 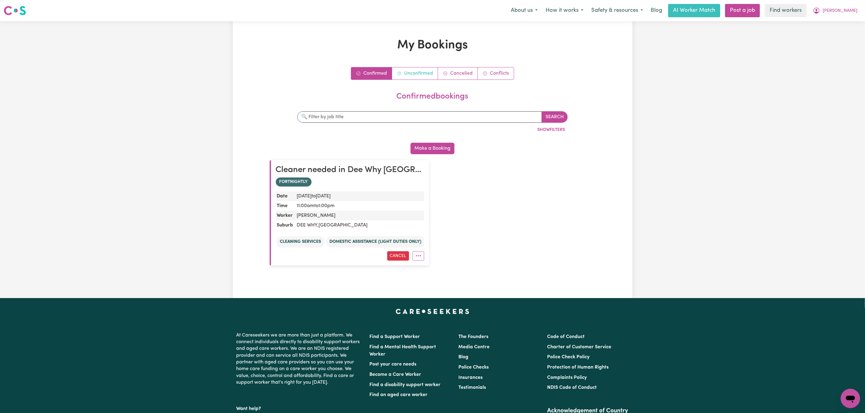 What do you see at coordinates (474, 347) in the screenshot?
I see `a: Media Centre` at bounding box center [474, 347].